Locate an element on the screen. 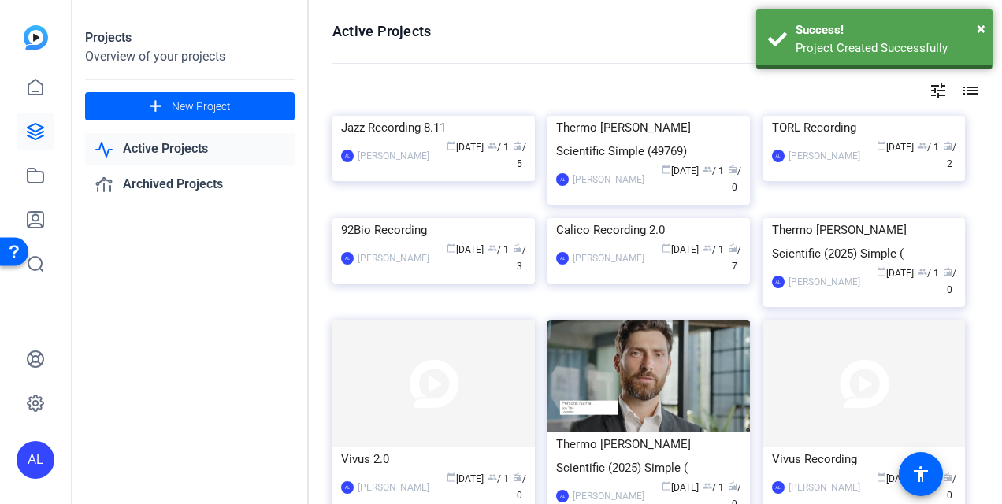 The width and height of the screenshot is (1002, 504). button: Close is located at coordinates (981, 28).